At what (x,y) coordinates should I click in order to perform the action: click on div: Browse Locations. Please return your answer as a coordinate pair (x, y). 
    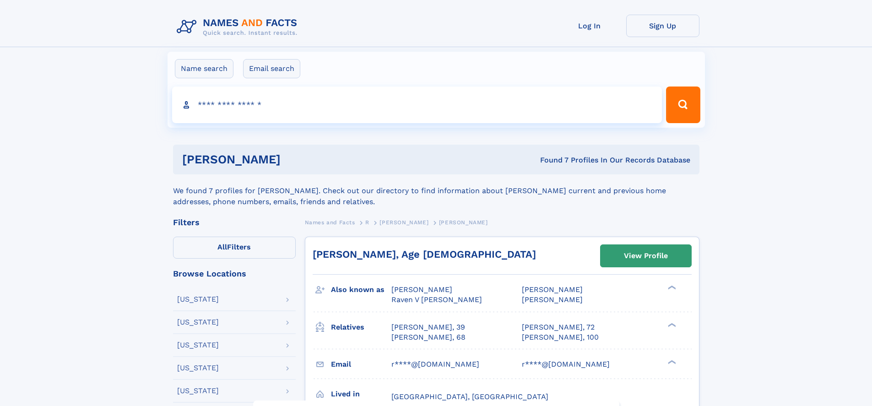
    Looking at the image, I should click on (234, 274).